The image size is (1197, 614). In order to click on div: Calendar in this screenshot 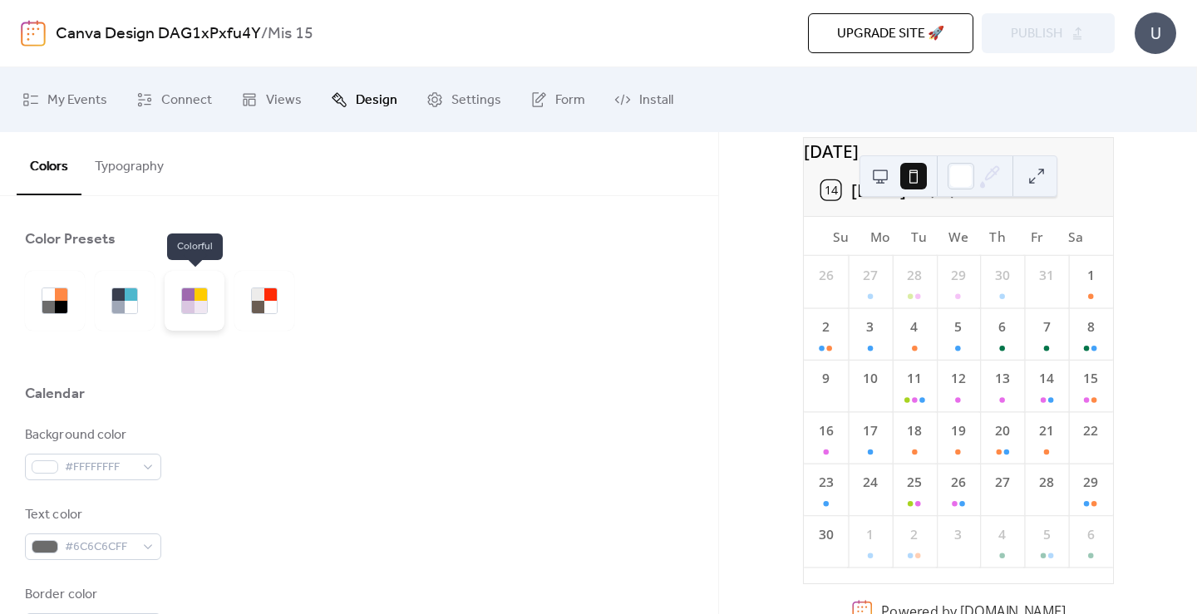, I will do `click(55, 394)`.